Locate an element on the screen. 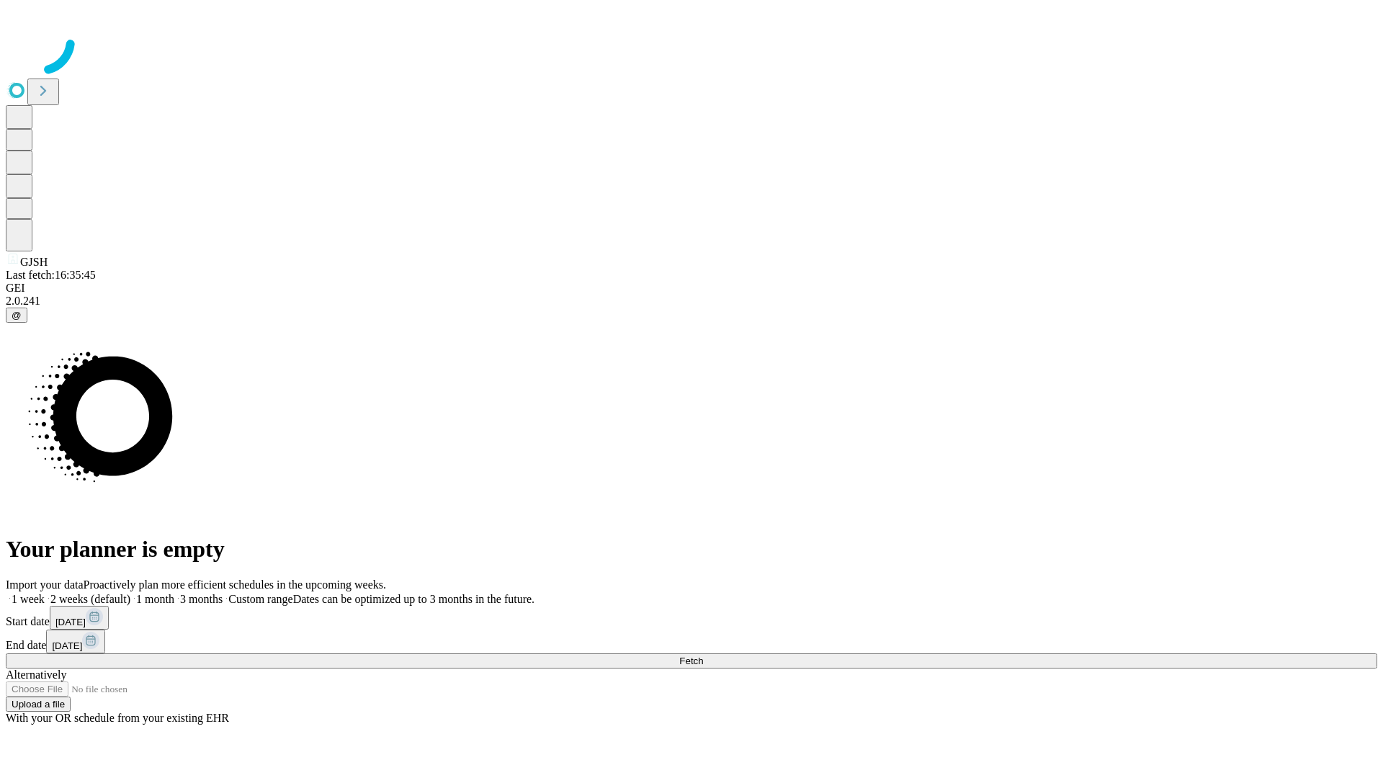 The image size is (1383, 778). span: Dates can be optimized up to 3 months in the future. is located at coordinates (413, 599).